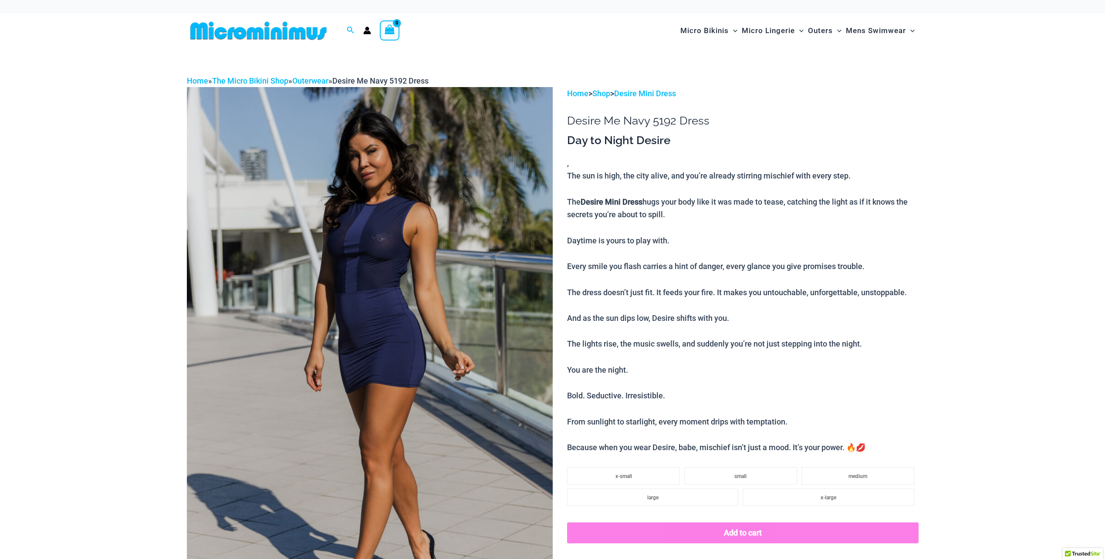  I want to click on a: Micro LingerieMenu ToggleMenu Toggle, so click(773, 30).